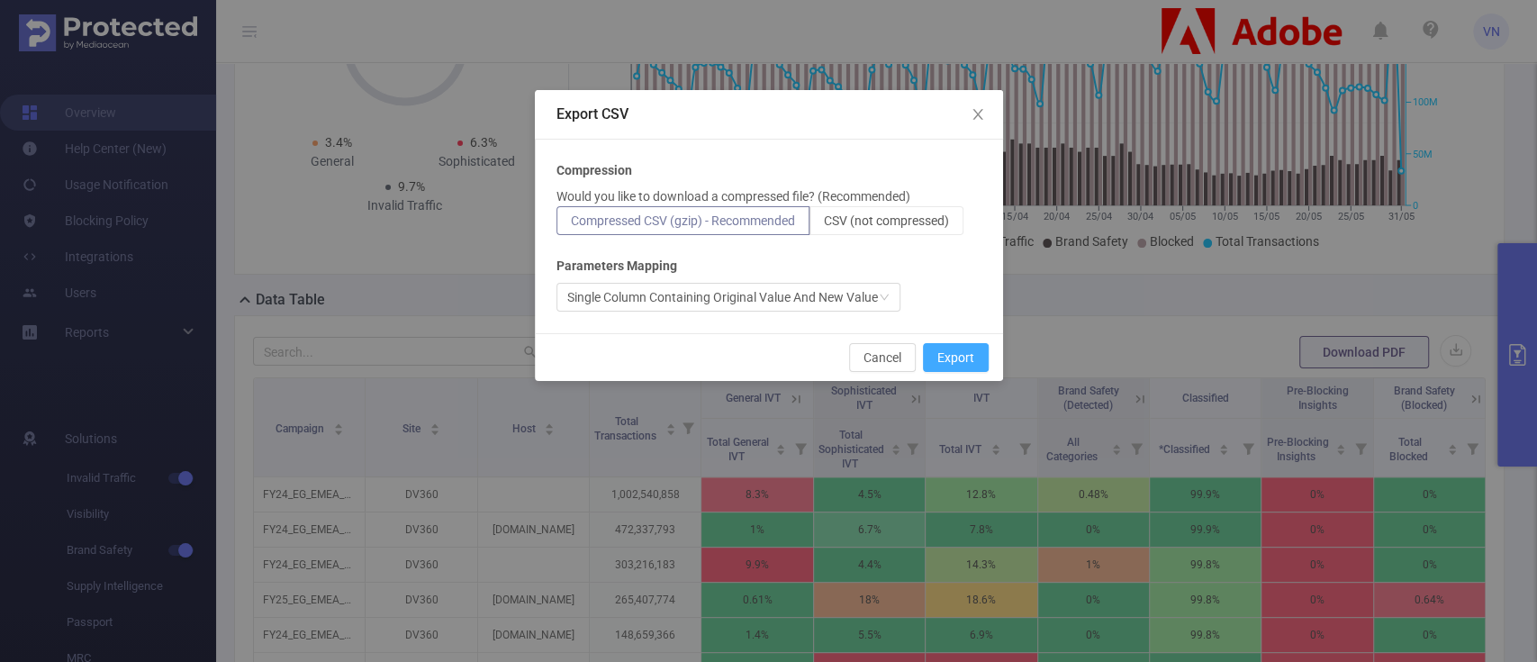 The width and height of the screenshot is (1537, 662). What do you see at coordinates (722, 297) in the screenshot?
I see `div: Single Column Containing Original Value And New Value` at bounding box center [722, 297].